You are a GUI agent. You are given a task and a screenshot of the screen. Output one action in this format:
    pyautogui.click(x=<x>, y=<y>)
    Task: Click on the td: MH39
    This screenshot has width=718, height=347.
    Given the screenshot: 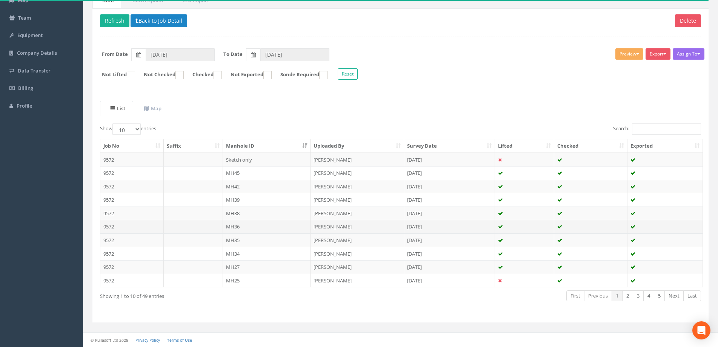 What is the action you would take?
    pyautogui.click(x=267, y=199)
    